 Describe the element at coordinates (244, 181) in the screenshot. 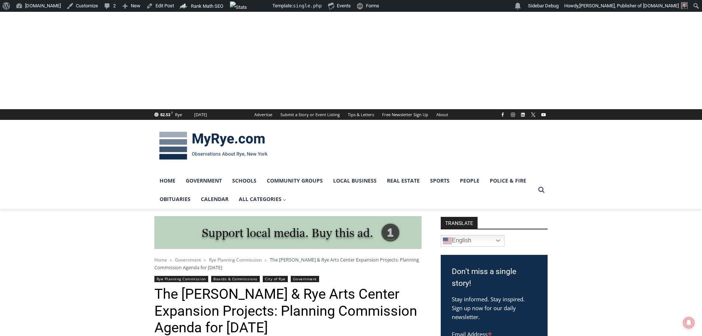

I see `a: Schools` at that location.